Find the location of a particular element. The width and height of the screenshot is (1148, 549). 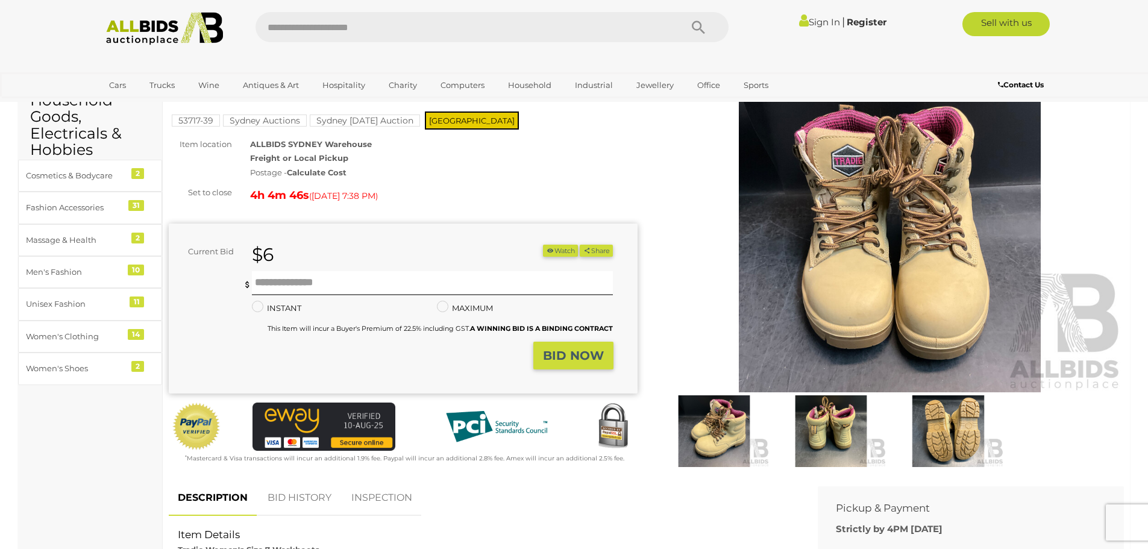

a: Register is located at coordinates (867, 22).